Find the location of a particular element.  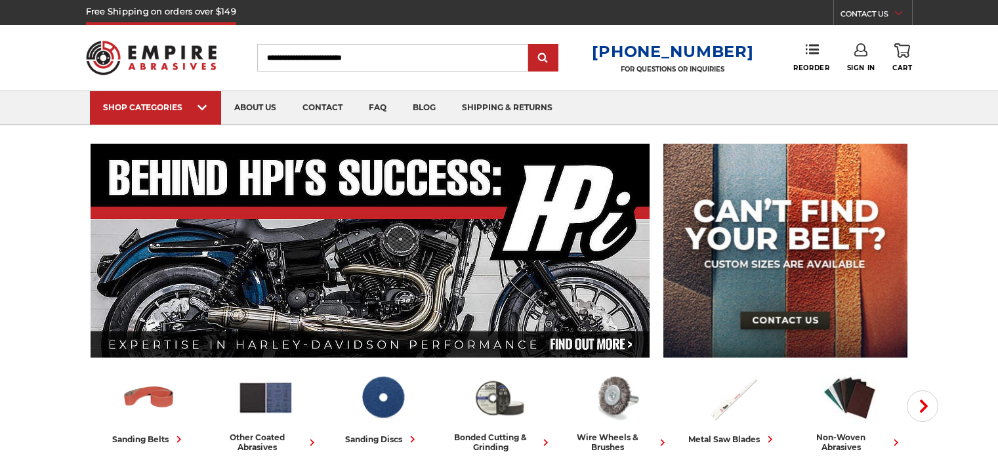

div: sanding discs is located at coordinates (382, 439).